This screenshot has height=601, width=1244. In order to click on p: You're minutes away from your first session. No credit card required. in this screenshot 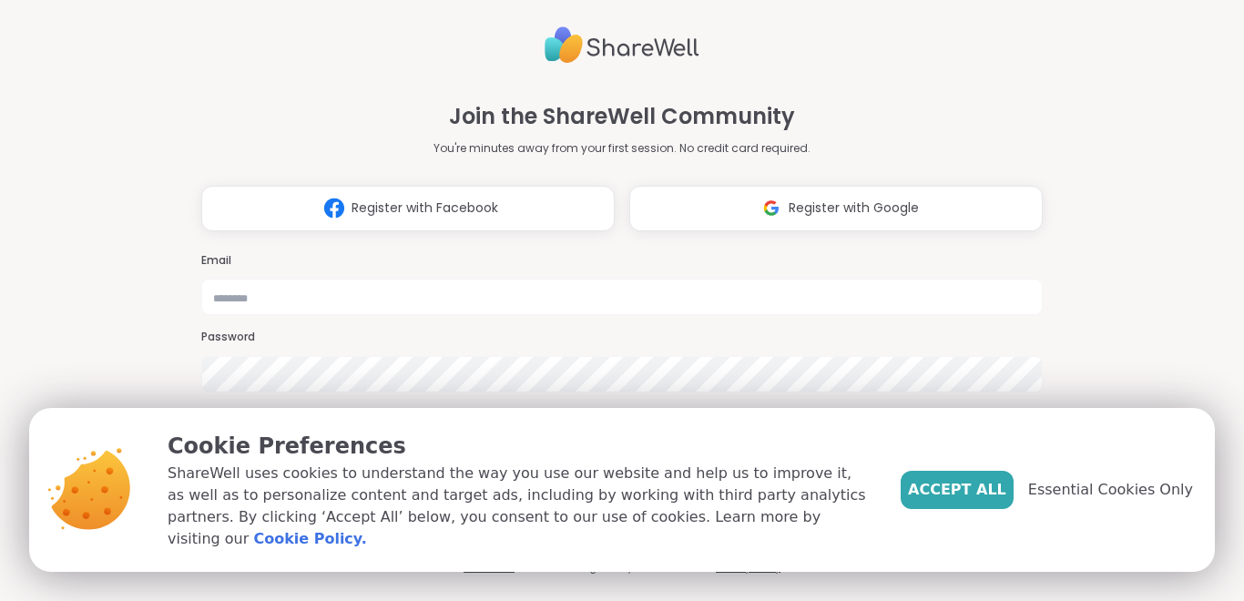, I will do `click(622, 148)`.